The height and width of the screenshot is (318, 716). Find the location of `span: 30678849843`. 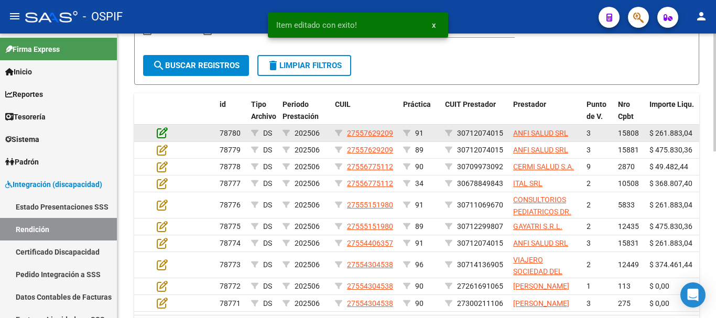

span: 30678849843 is located at coordinates (480, 184).